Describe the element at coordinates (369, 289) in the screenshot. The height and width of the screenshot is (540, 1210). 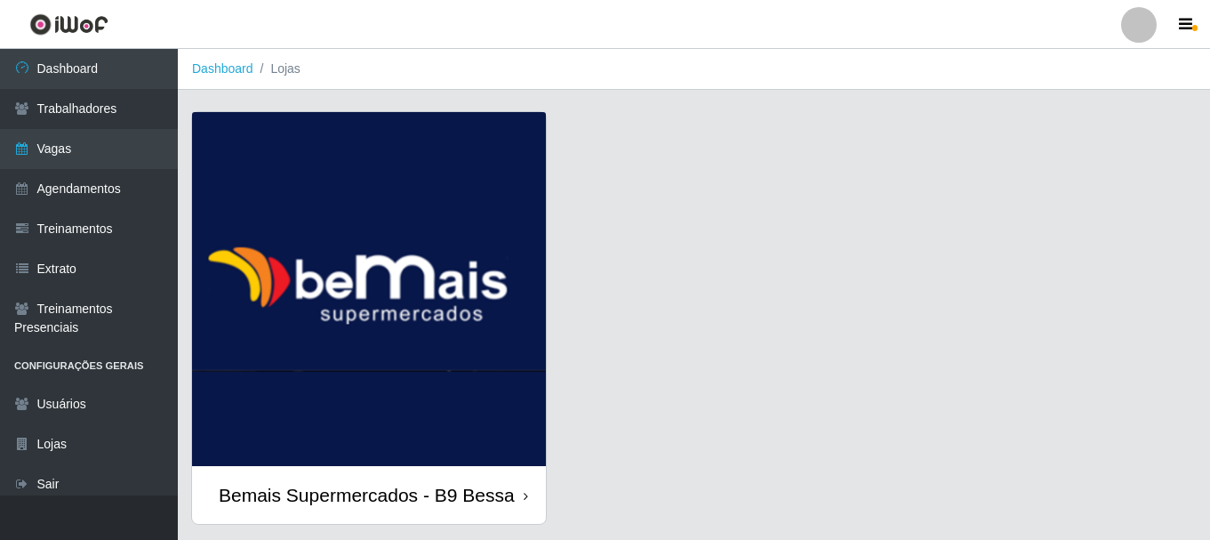
I see `img: cardImg` at that location.